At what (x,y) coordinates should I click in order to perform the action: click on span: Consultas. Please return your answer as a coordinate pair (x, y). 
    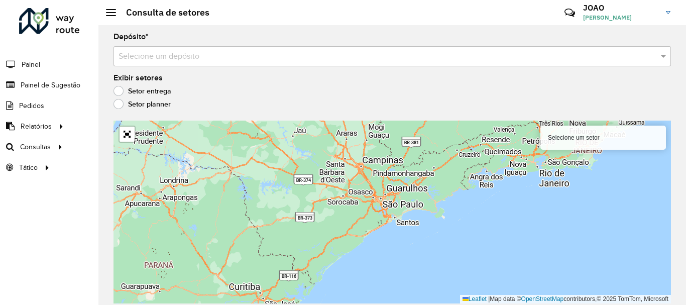
    Looking at the image, I should click on (35, 147).